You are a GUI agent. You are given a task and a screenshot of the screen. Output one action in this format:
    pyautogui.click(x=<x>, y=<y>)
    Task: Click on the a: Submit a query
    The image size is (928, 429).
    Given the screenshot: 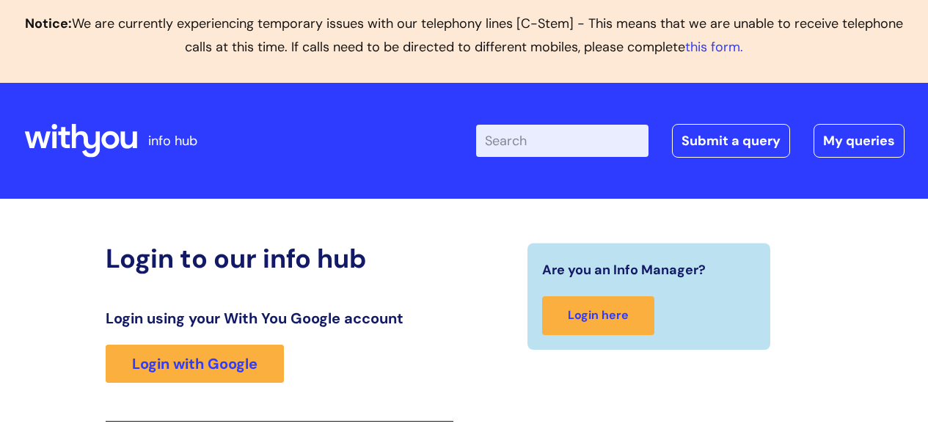 What is the action you would take?
    pyautogui.click(x=731, y=141)
    